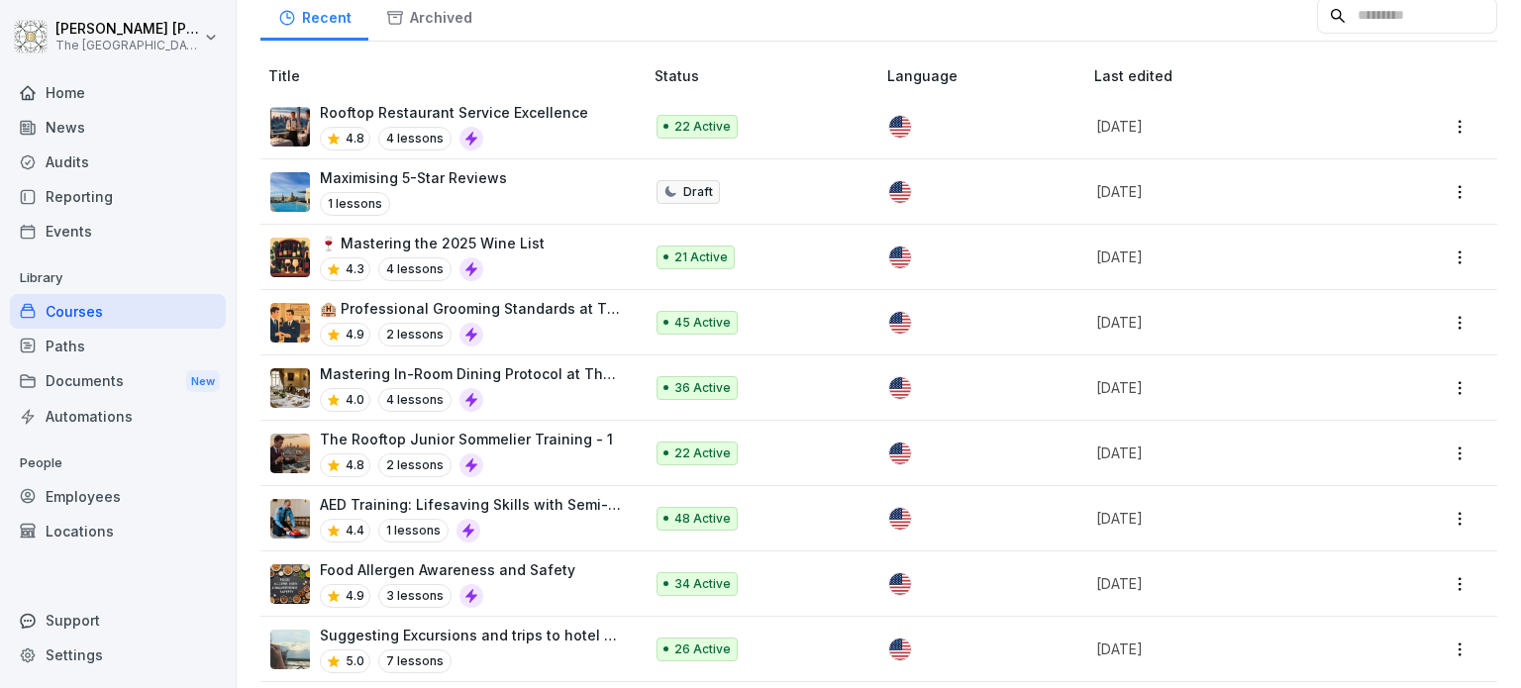 The width and height of the screenshot is (1521, 688). Describe the element at coordinates (355, 531) in the screenshot. I see `p: 4.4` at that location.